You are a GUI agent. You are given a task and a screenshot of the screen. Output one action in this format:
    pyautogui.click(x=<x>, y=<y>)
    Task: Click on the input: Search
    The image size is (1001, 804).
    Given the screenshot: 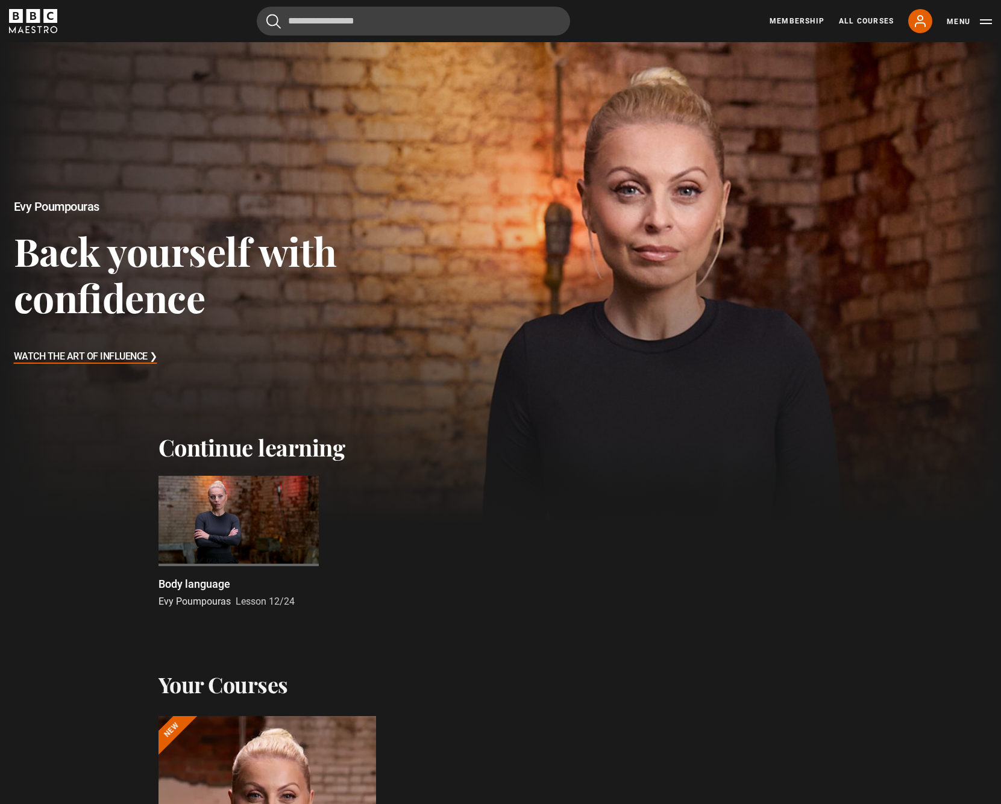 What is the action you would take?
    pyautogui.click(x=413, y=21)
    